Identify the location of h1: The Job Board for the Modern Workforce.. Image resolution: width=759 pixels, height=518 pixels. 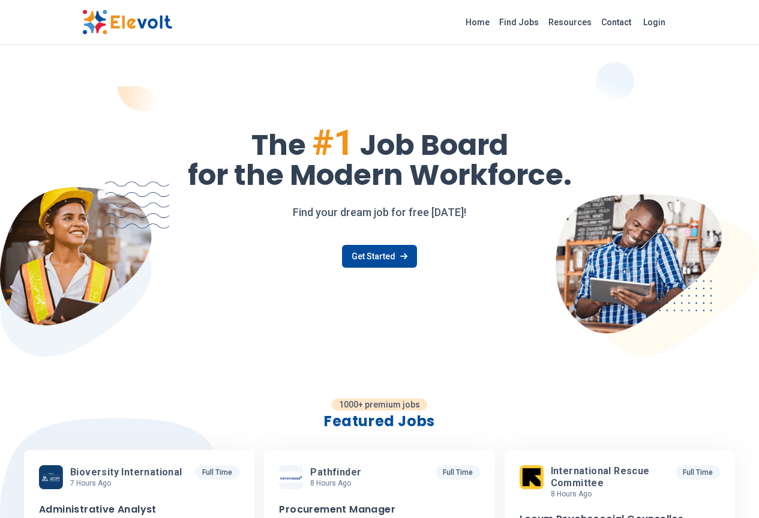
(380, 157).